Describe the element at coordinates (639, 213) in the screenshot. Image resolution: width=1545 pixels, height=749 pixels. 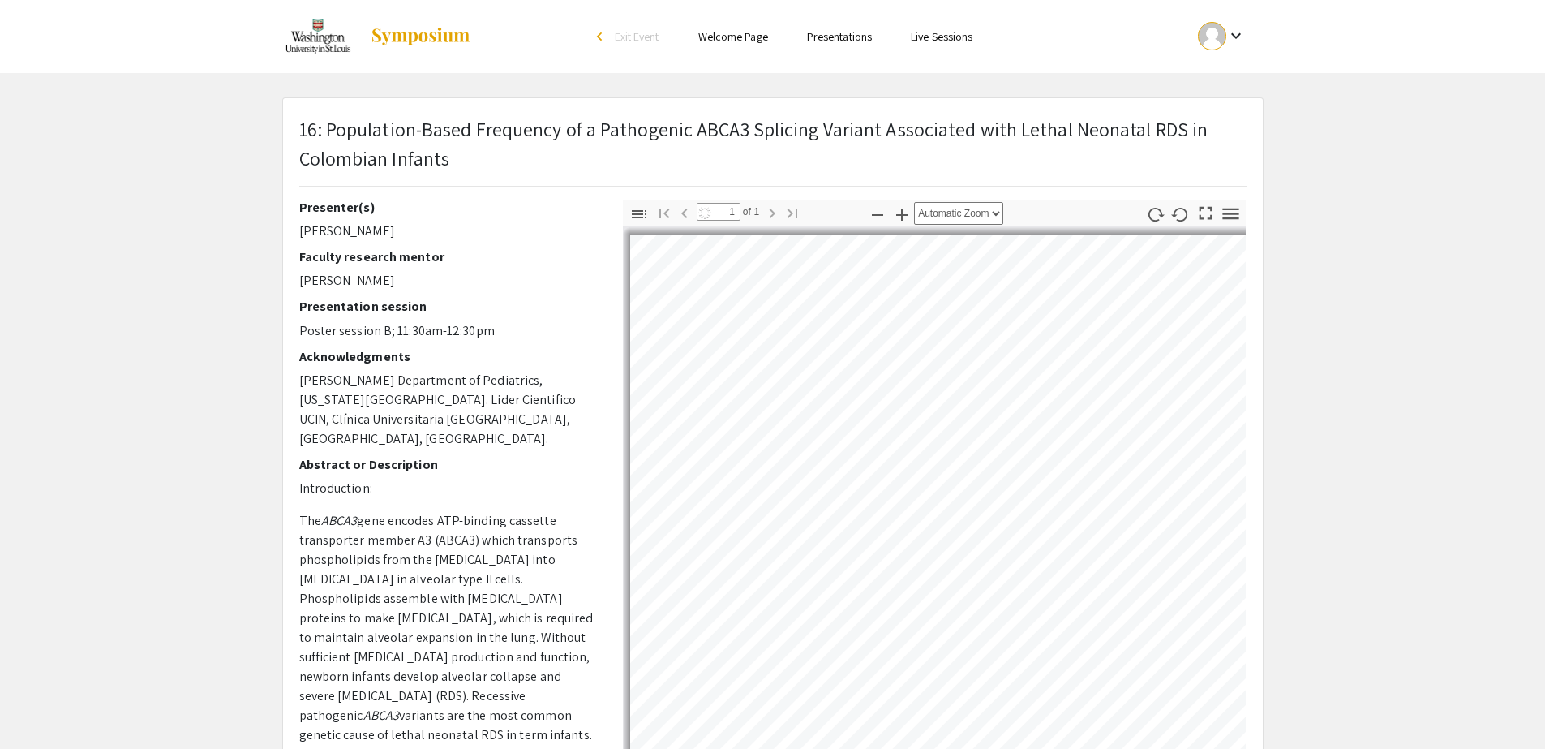
I see `button: Toggle Sidebar` at that location.